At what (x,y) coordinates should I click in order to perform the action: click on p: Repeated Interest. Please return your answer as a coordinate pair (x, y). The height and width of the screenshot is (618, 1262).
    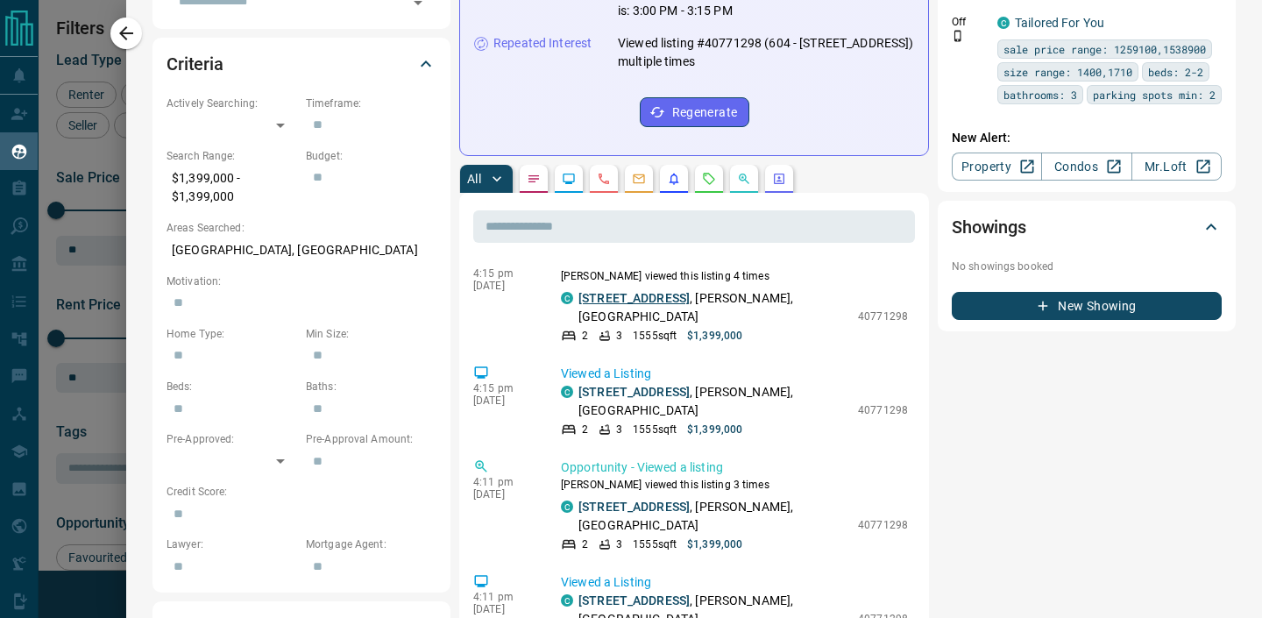
    Looking at the image, I should click on (542, 43).